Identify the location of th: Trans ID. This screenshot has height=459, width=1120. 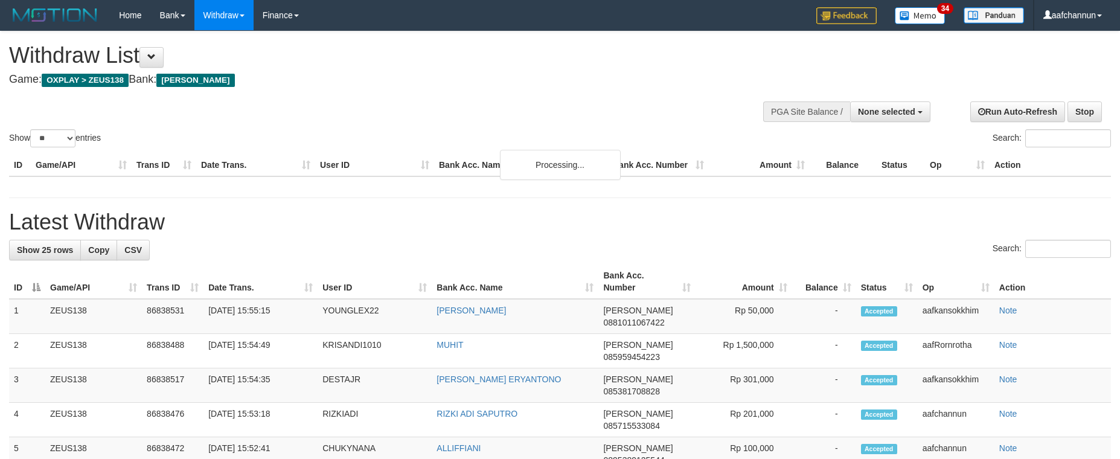
(164, 165).